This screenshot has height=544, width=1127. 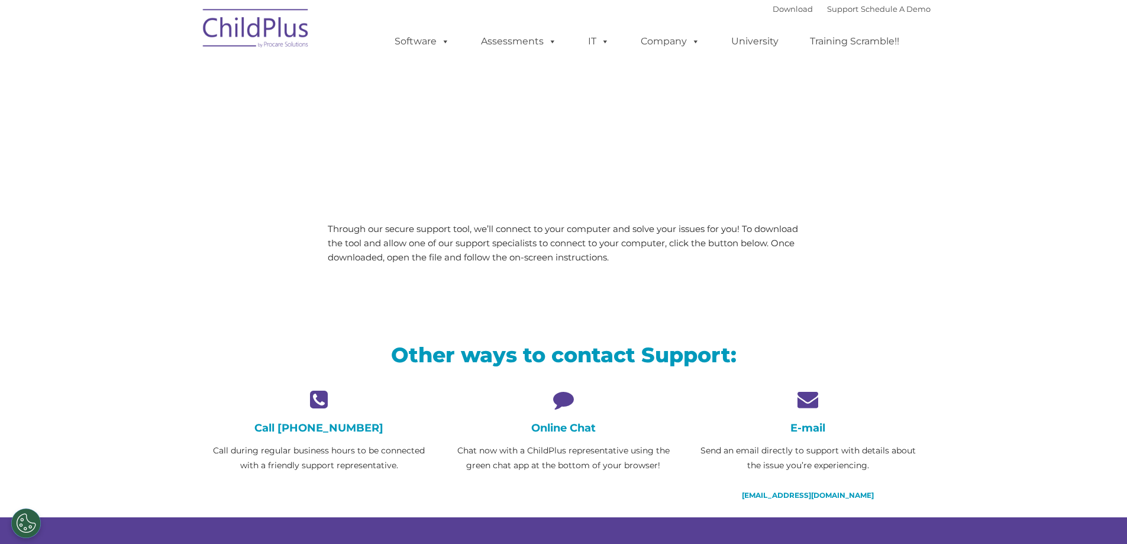 What do you see at coordinates (793, 9) in the screenshot?
I see `a: Download` at bounding box center [793, 9].